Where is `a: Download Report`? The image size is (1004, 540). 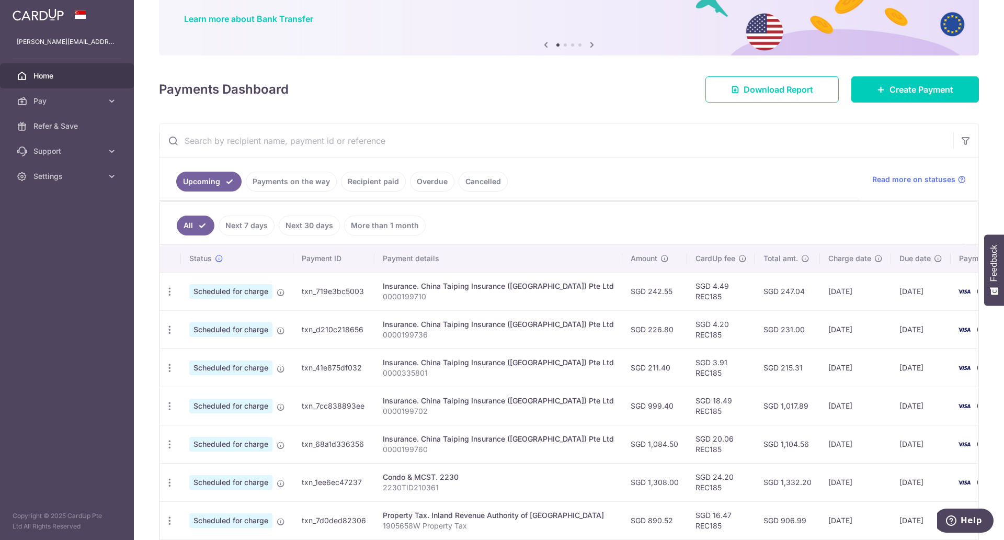
a: Download Report is located at coordinates (772, 89).